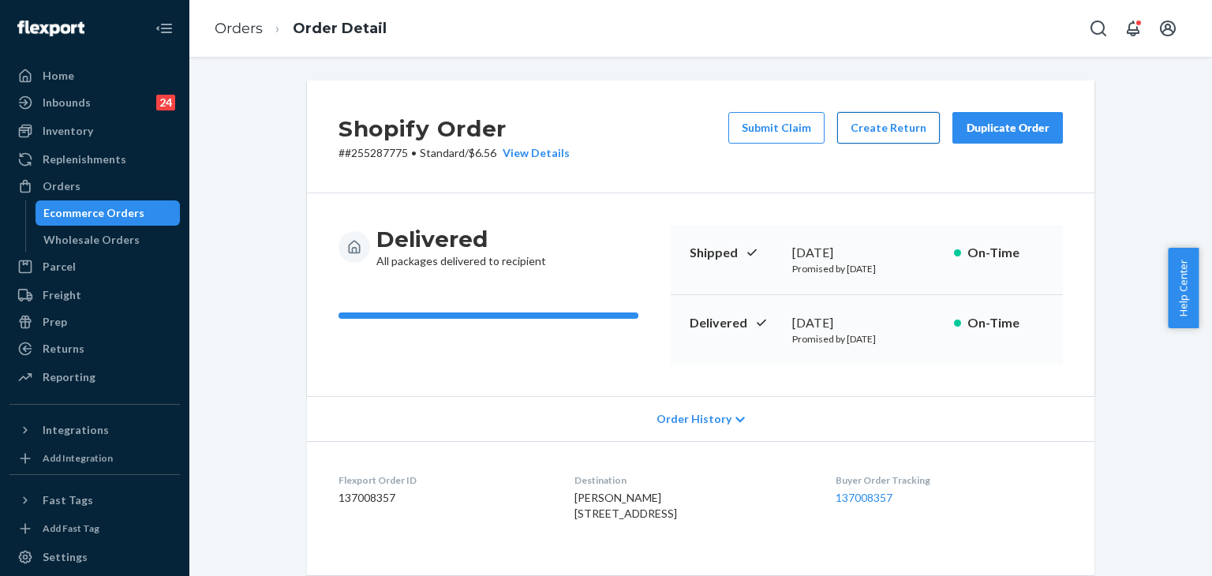 The height and width of the screenshot is (576, 1212). I want to click on div: Integrations, so click(76, 430).